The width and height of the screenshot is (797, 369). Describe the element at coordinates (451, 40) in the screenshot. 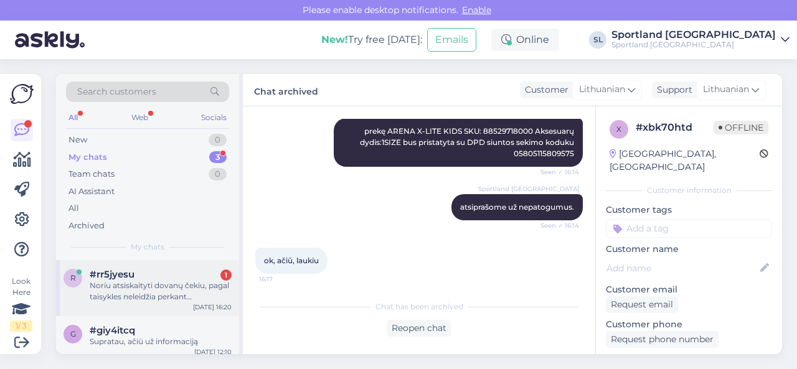

I see `button: Emails` at that location.